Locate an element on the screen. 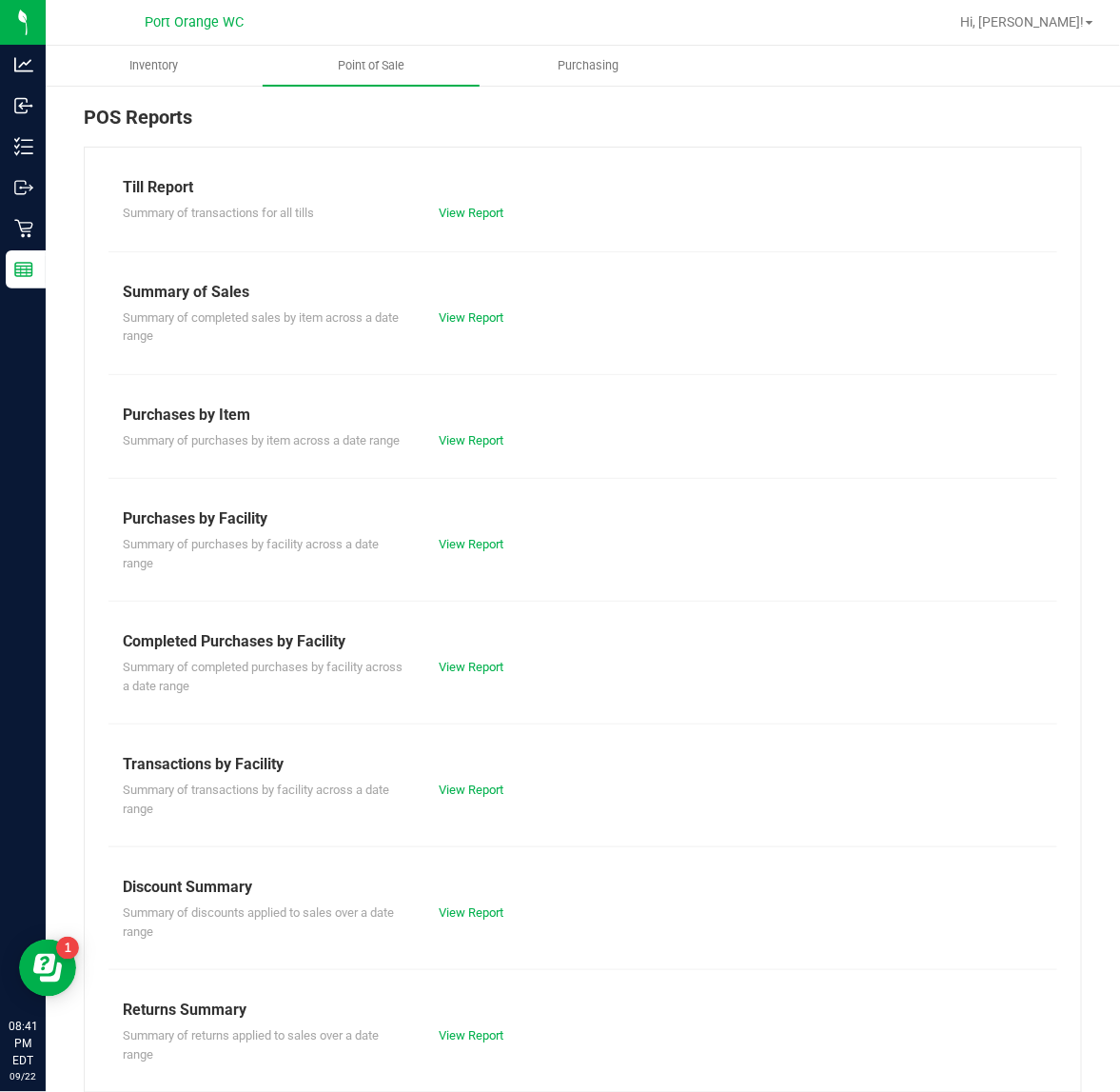 The width and height of the screenshot is (1120, 1092). a: Inventory is located at coordinates (154, 65).